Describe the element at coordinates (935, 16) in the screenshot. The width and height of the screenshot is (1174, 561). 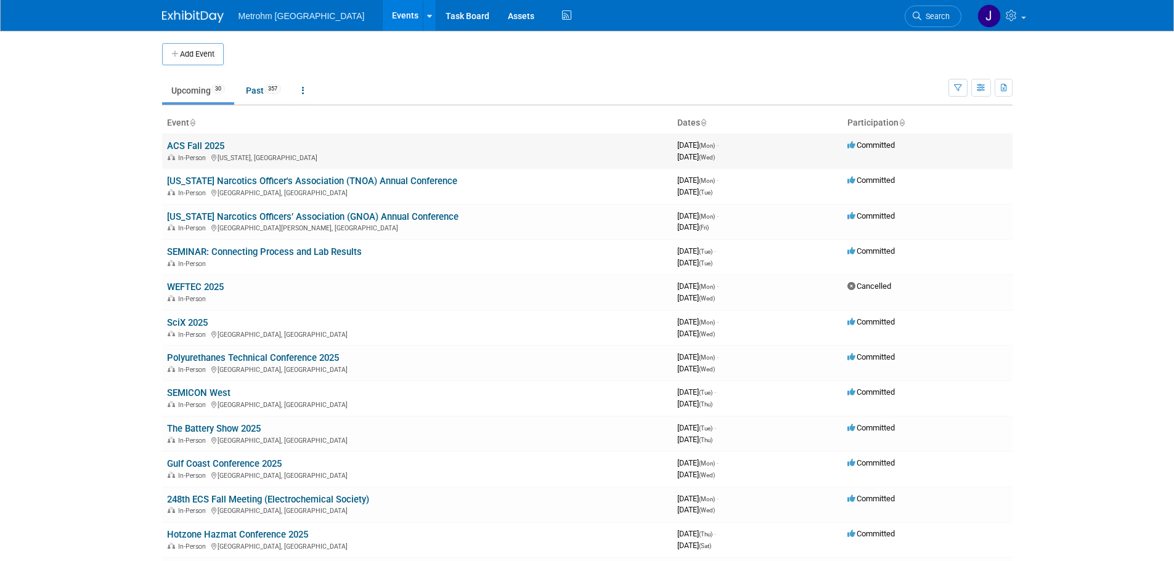
I see `span: Search` at that location.